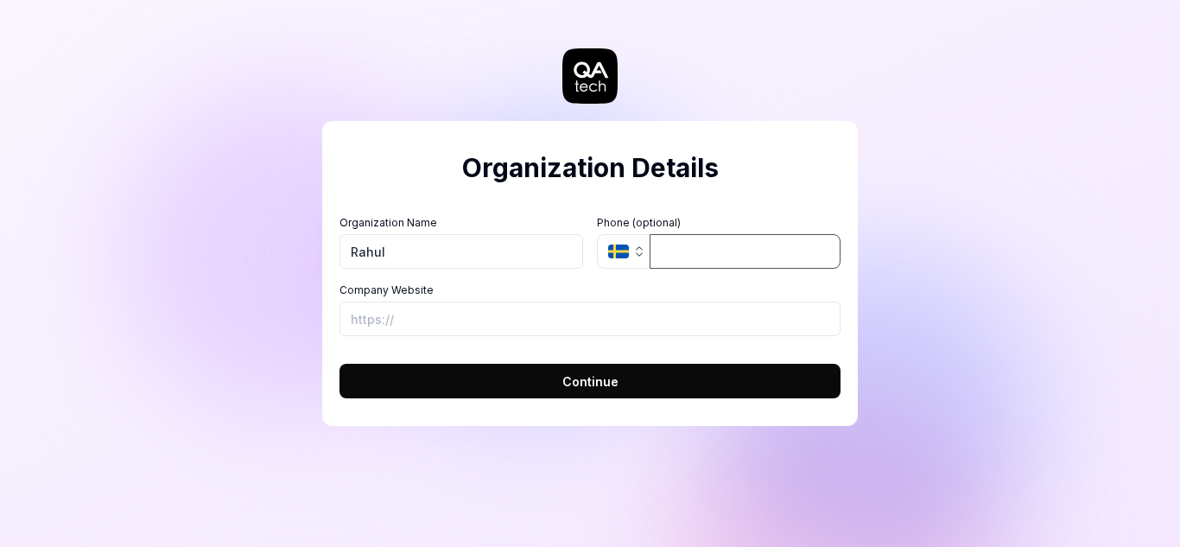 This screenshot has height=547, width=1180. What do you see at coordinates (719, 223) in the screenshot?
I see `label: Phone (optional)` at bounding box center [719, 223].